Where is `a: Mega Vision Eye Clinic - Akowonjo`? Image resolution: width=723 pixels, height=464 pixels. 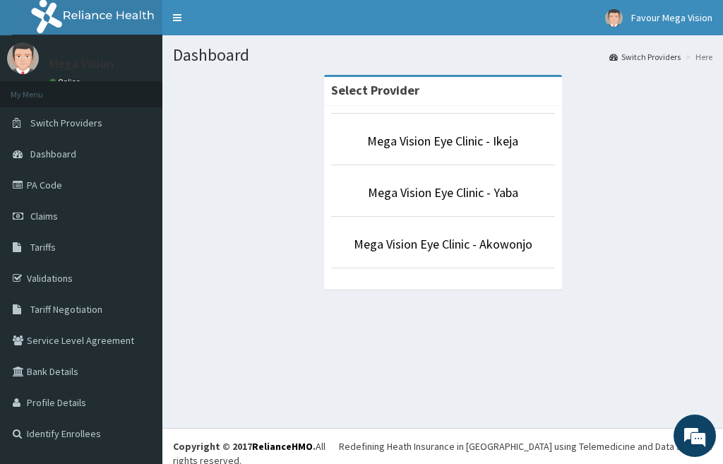
a: Mega Vision Eye Clinic - Akowonjo is located at coordinates (443, 244).